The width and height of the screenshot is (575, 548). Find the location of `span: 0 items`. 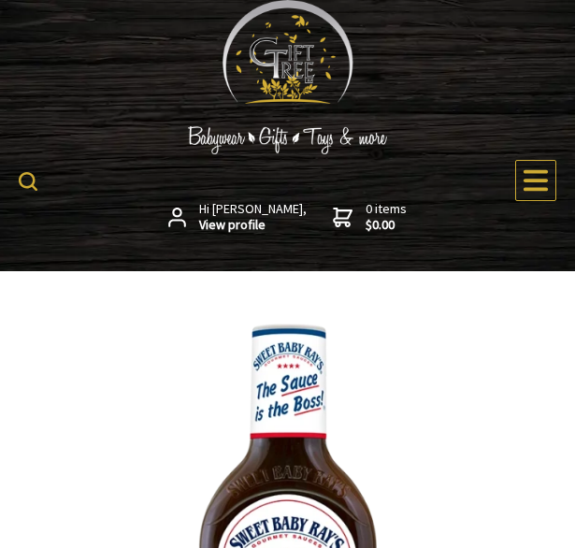

span: 0 items is located at coordinates (386, 217).